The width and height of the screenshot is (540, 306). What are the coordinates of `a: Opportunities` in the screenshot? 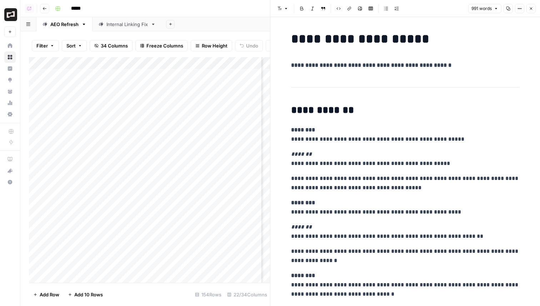 It's located at (10, 80).